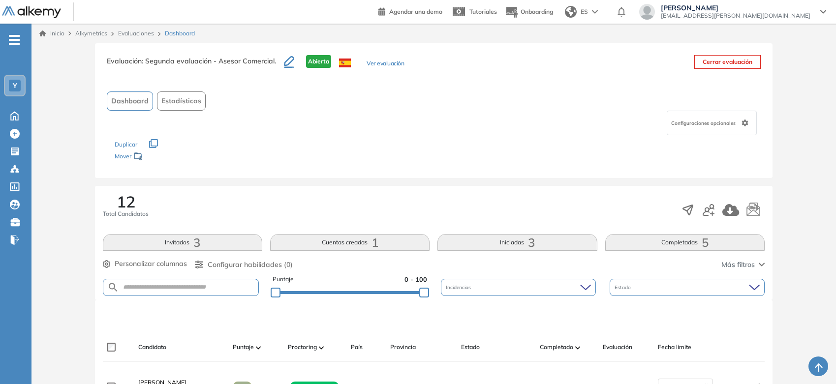 This screenshot has width=836, height=384. I want to click on span: Incidencias, so click(459, 287).